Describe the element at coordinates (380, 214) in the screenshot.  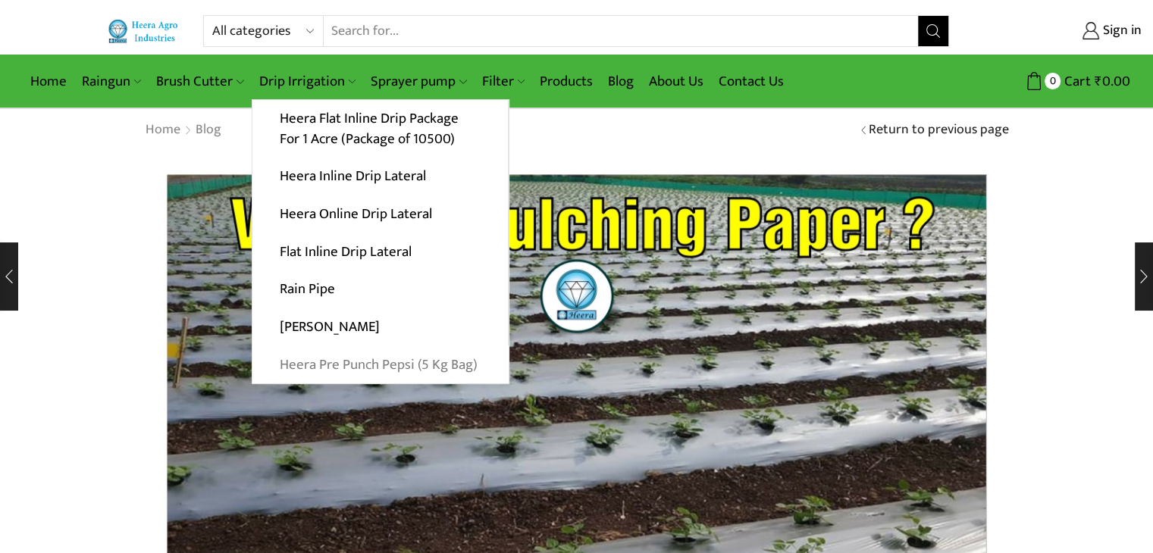
I see `a: Heera Online Drip Lateral` at that location.